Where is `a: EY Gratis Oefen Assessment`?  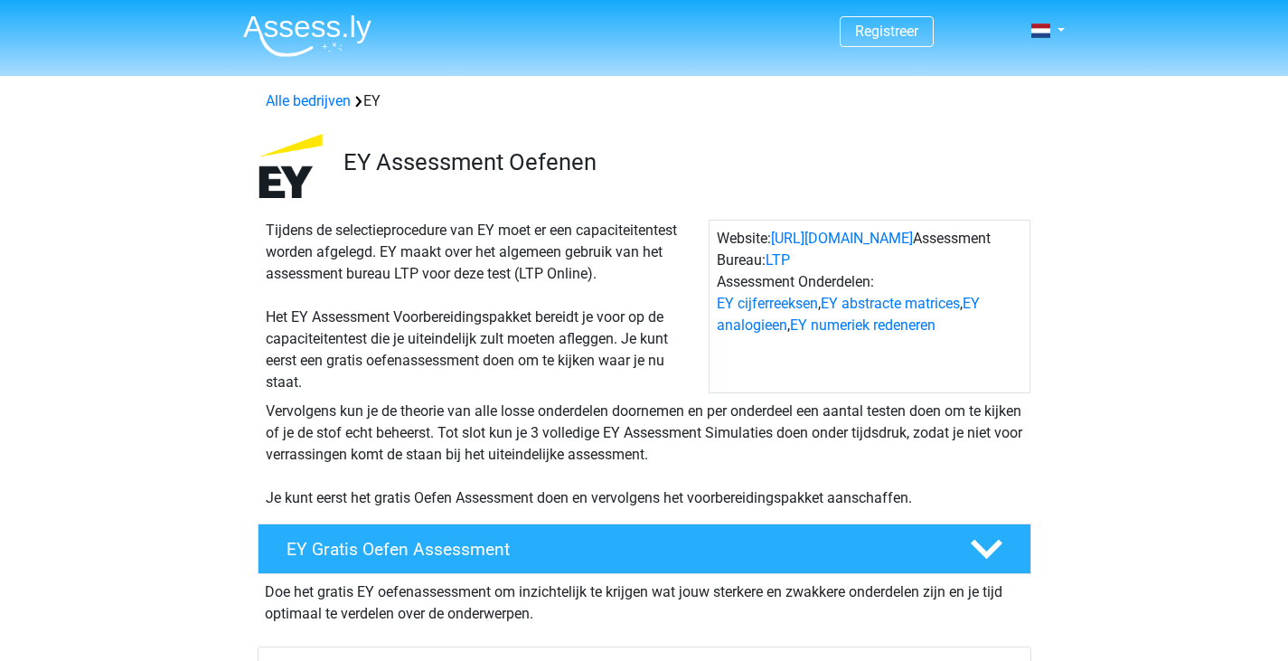 a: EY Gratis Oefen Assessment is located at coordinates (644, 548).